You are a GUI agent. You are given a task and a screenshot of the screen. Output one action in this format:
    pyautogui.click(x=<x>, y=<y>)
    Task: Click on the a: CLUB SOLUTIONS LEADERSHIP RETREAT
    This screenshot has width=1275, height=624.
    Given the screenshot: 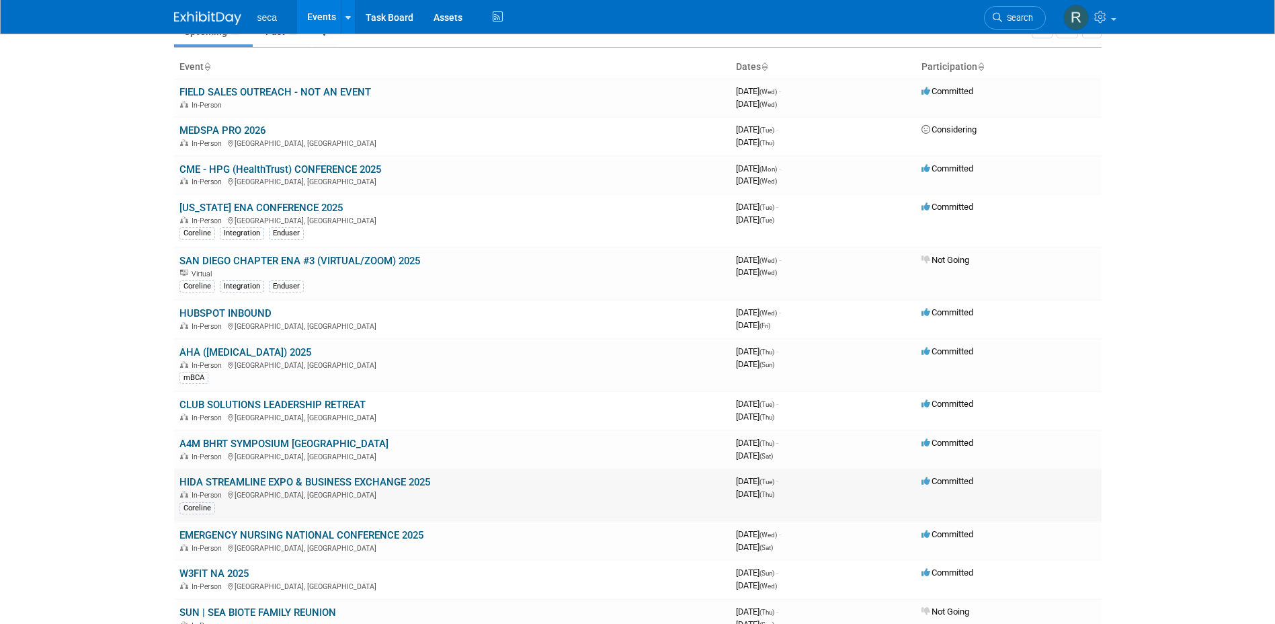 What is the action you would take?
    pyautogui.click(x=272, y=405)
    